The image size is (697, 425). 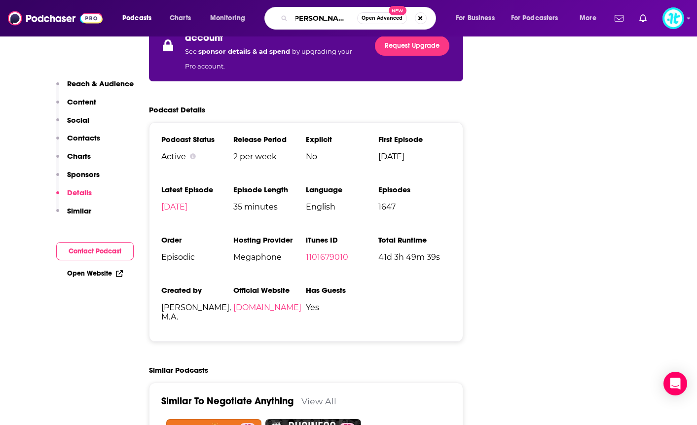 I want to click on p: Contacts, so click(x=83, y=138).